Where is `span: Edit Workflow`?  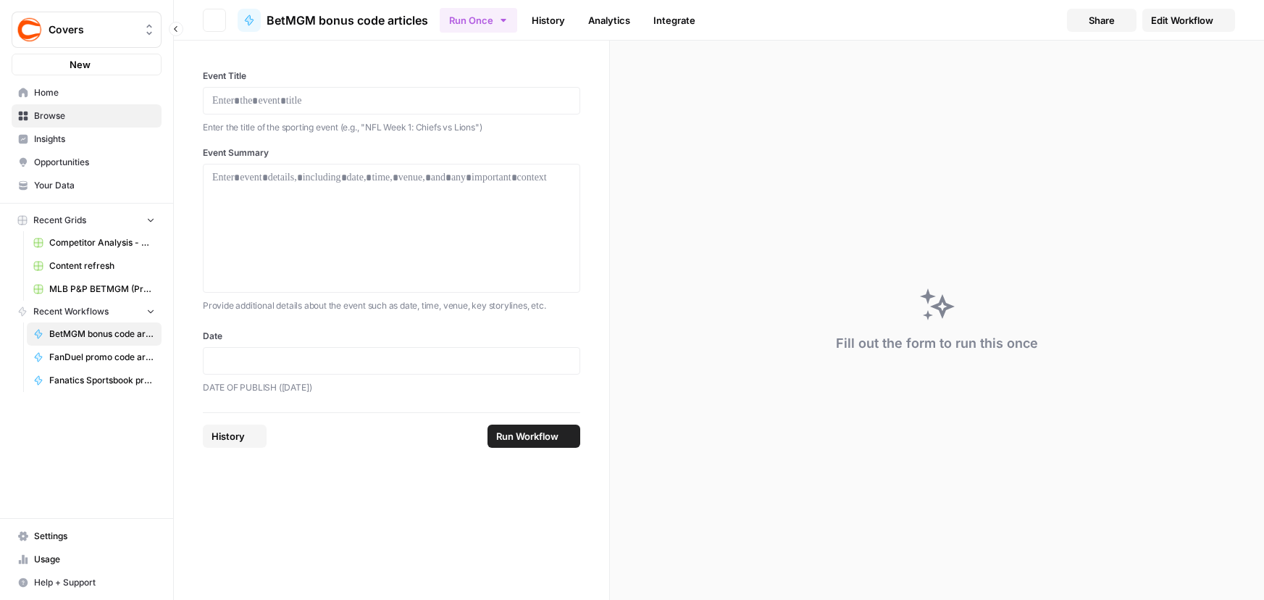
span: Edit Workflow is located at coordinates (1182, 20).